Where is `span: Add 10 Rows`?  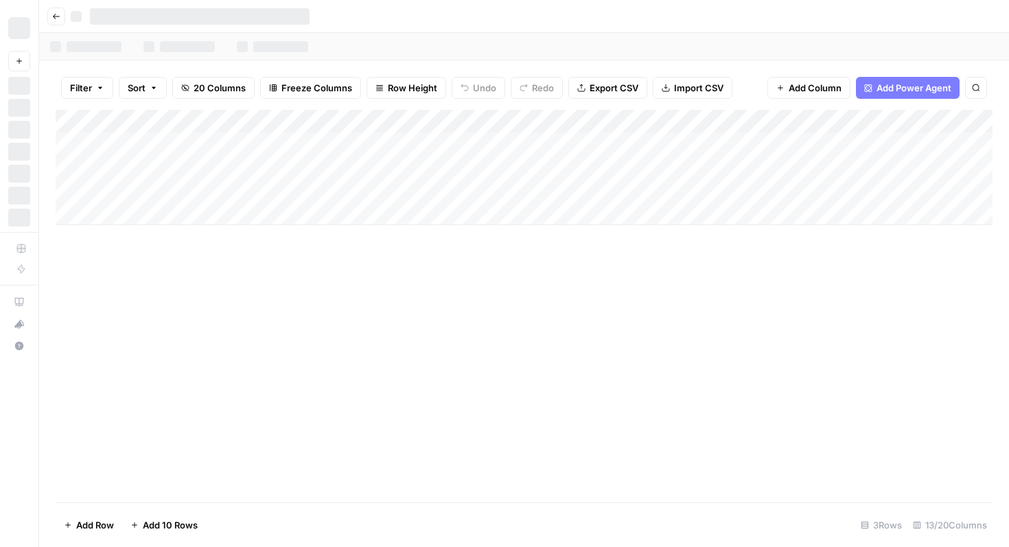 span: Add 10 Rows is located at coordinates (170, 525).